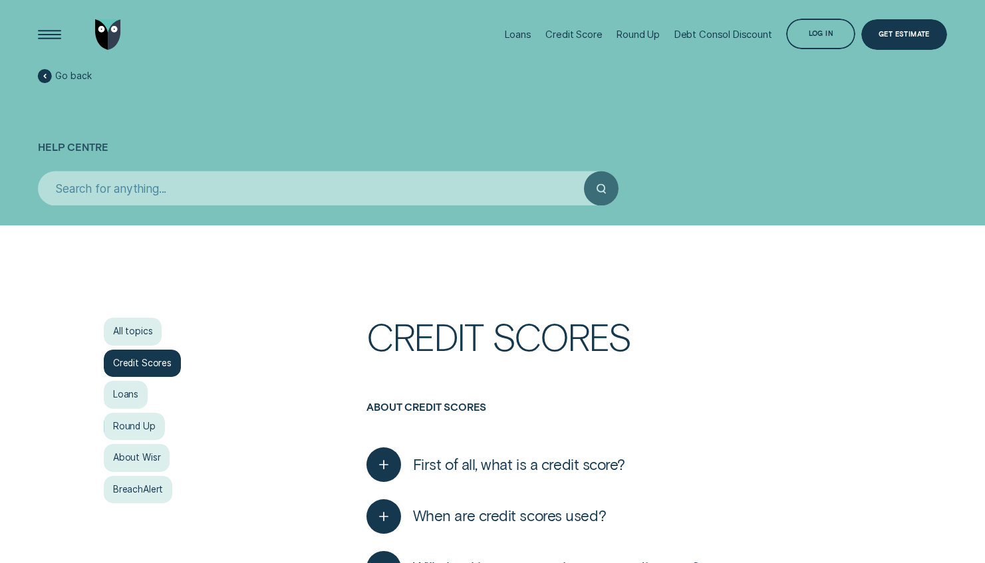  I want to click on button: Log in, so click(821, 34).